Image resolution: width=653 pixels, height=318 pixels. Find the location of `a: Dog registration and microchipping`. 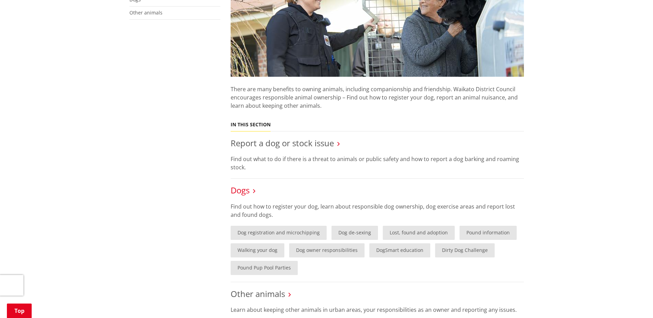

a: Dog registration and microchipping is located at coordinates (278, 233).